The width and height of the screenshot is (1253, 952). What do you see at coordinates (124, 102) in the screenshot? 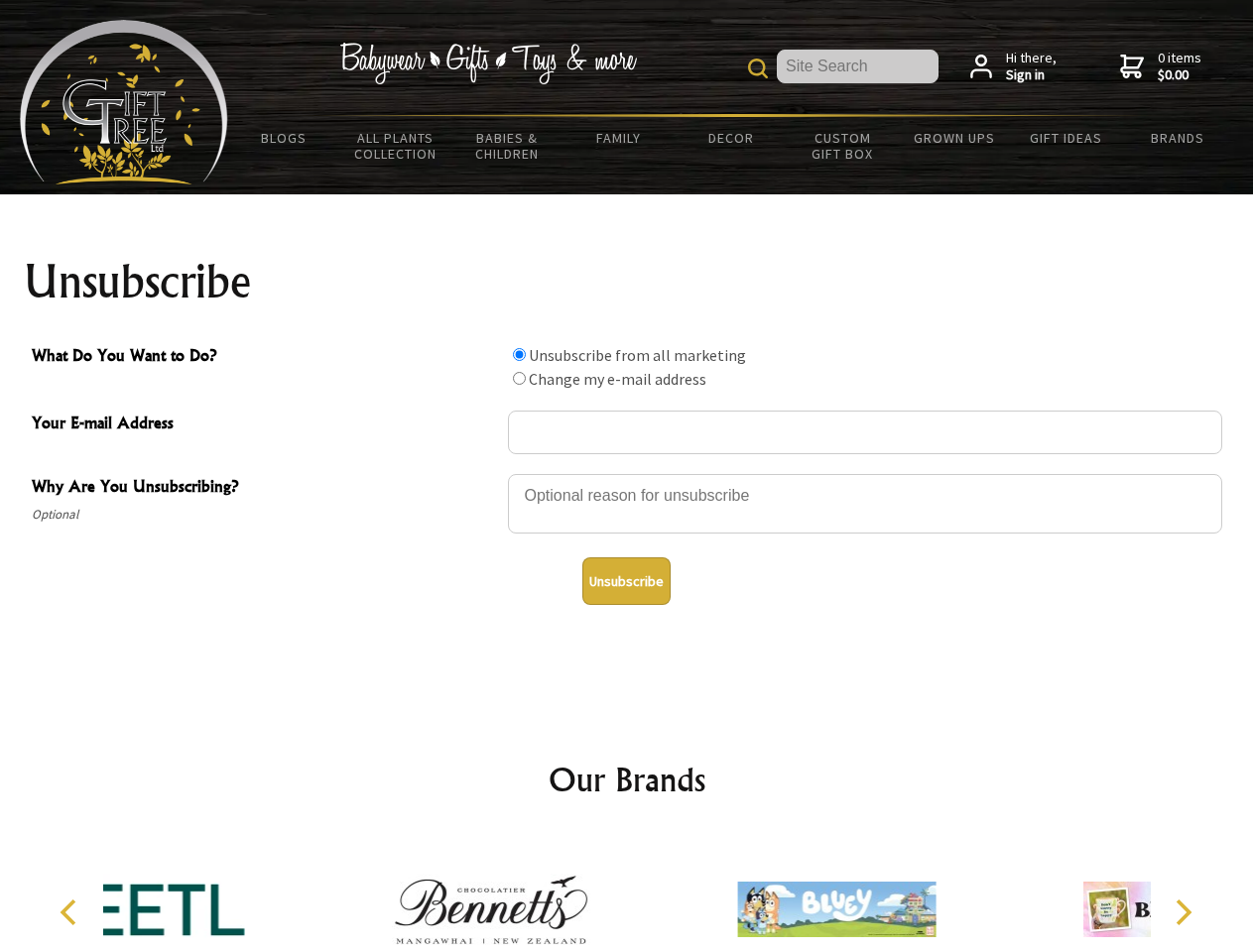
I see `img: Babyware - Gifts - Toys and more...` at bounding box center [124, 102].